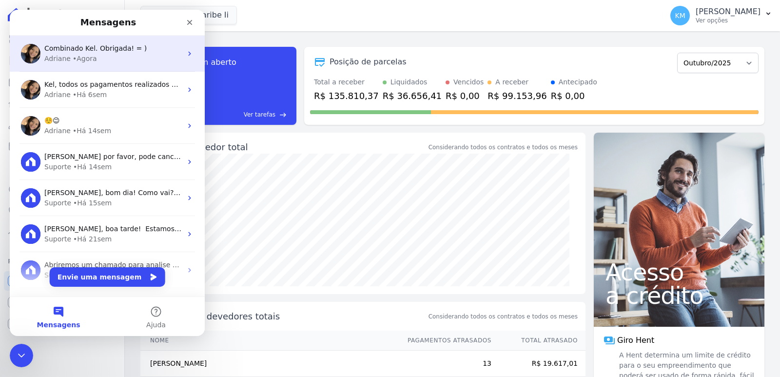 The image size is (780, 377). I want to click on div: R$ 135.810,37, so click(346, 96).